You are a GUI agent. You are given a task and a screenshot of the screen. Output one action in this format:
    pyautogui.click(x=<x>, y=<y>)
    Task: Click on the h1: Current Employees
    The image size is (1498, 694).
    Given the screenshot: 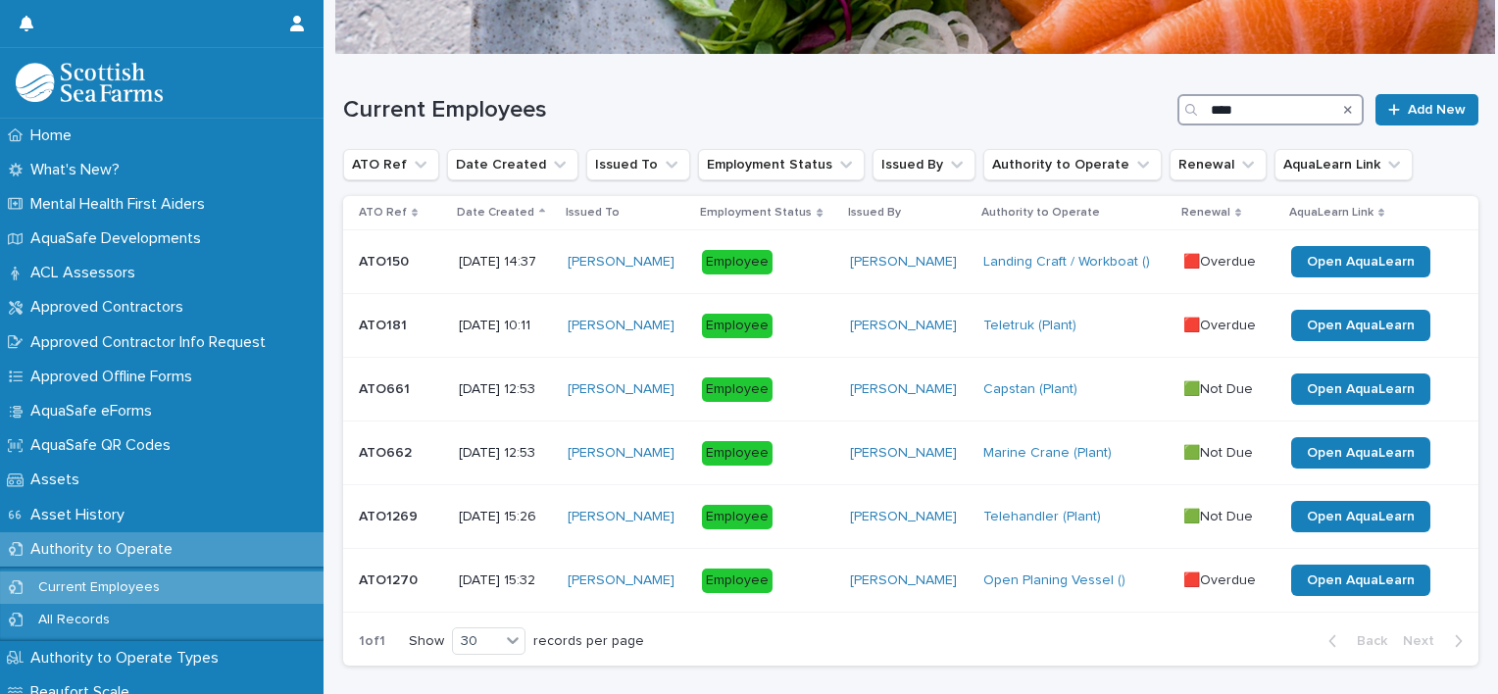 What is the action you would take?
    pyautogui.click(x=756, y=110)
    